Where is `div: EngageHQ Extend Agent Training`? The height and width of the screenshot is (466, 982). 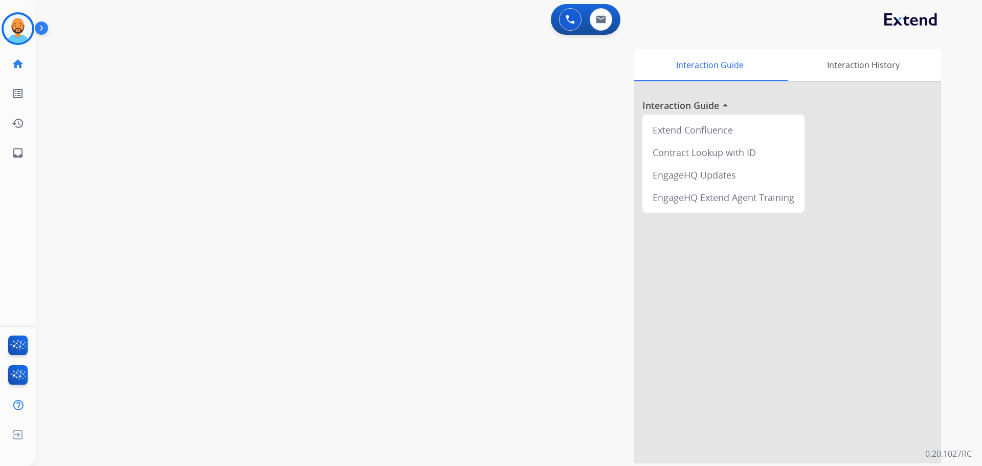
div: EngageHQ Extend Agent Training is located at coordinates (723, 197).